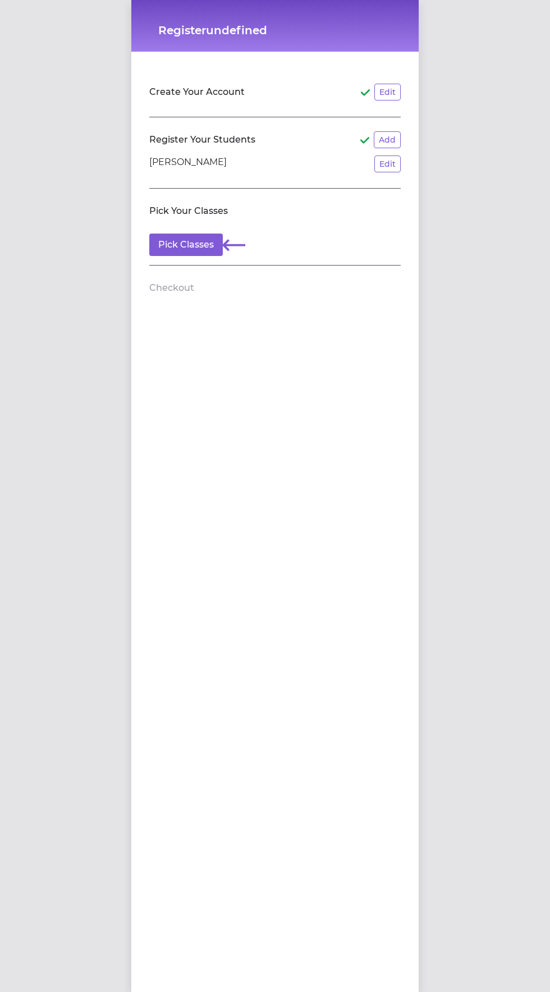 The height and width of the screenshot is (992, 550). I want to click on h2: Checkout, so click(172, 288).